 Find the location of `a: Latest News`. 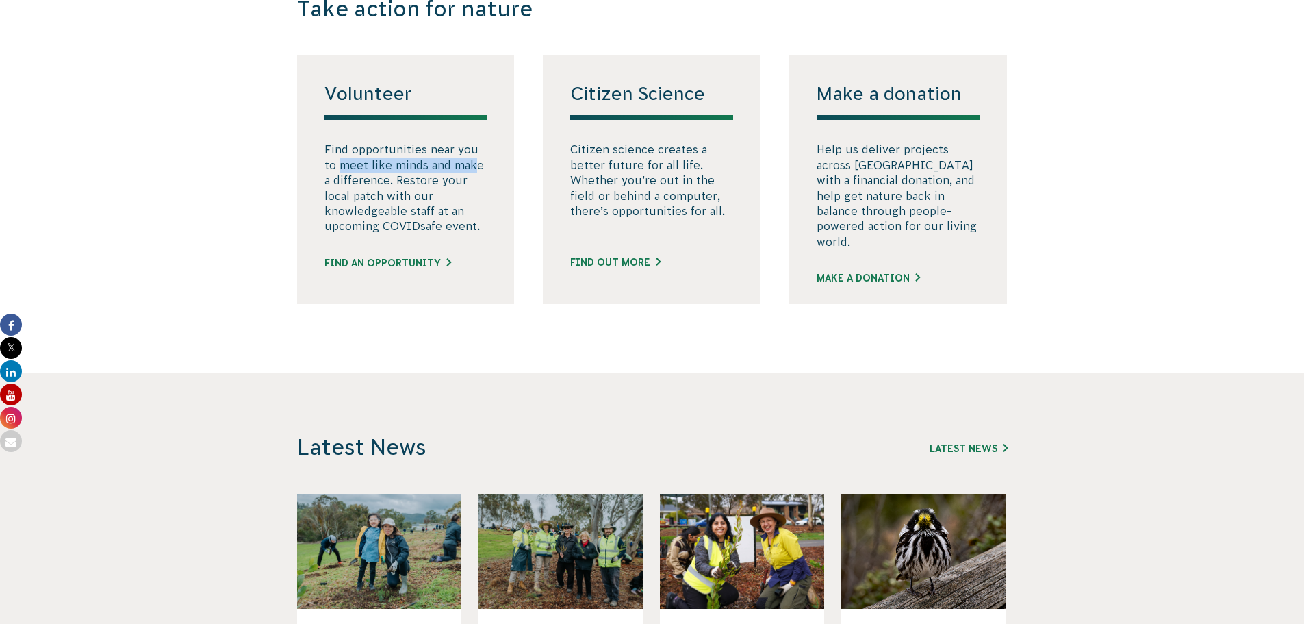

a: Latest News is located at coordinates (968, 448).